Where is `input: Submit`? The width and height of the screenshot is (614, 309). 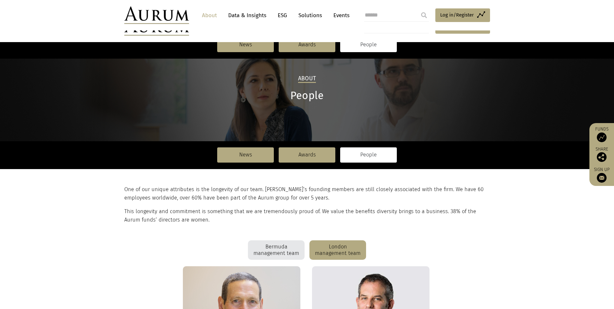 input: Submit is located at coordinates (424, 15).